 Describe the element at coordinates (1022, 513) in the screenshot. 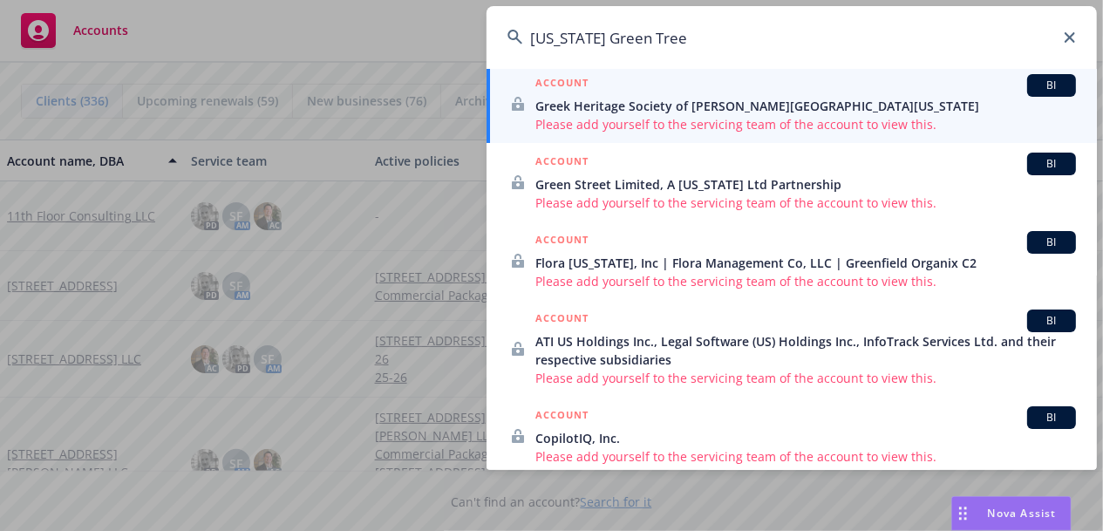

I see `span: Nova Assist` at that location.